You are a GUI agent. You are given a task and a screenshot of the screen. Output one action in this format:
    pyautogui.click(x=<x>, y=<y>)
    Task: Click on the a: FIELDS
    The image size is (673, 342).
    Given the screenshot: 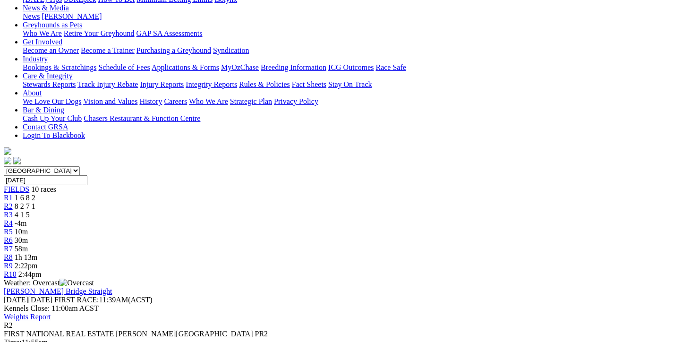 What is the action you would take?
    pyautogui.click(x=17, y=189)
    